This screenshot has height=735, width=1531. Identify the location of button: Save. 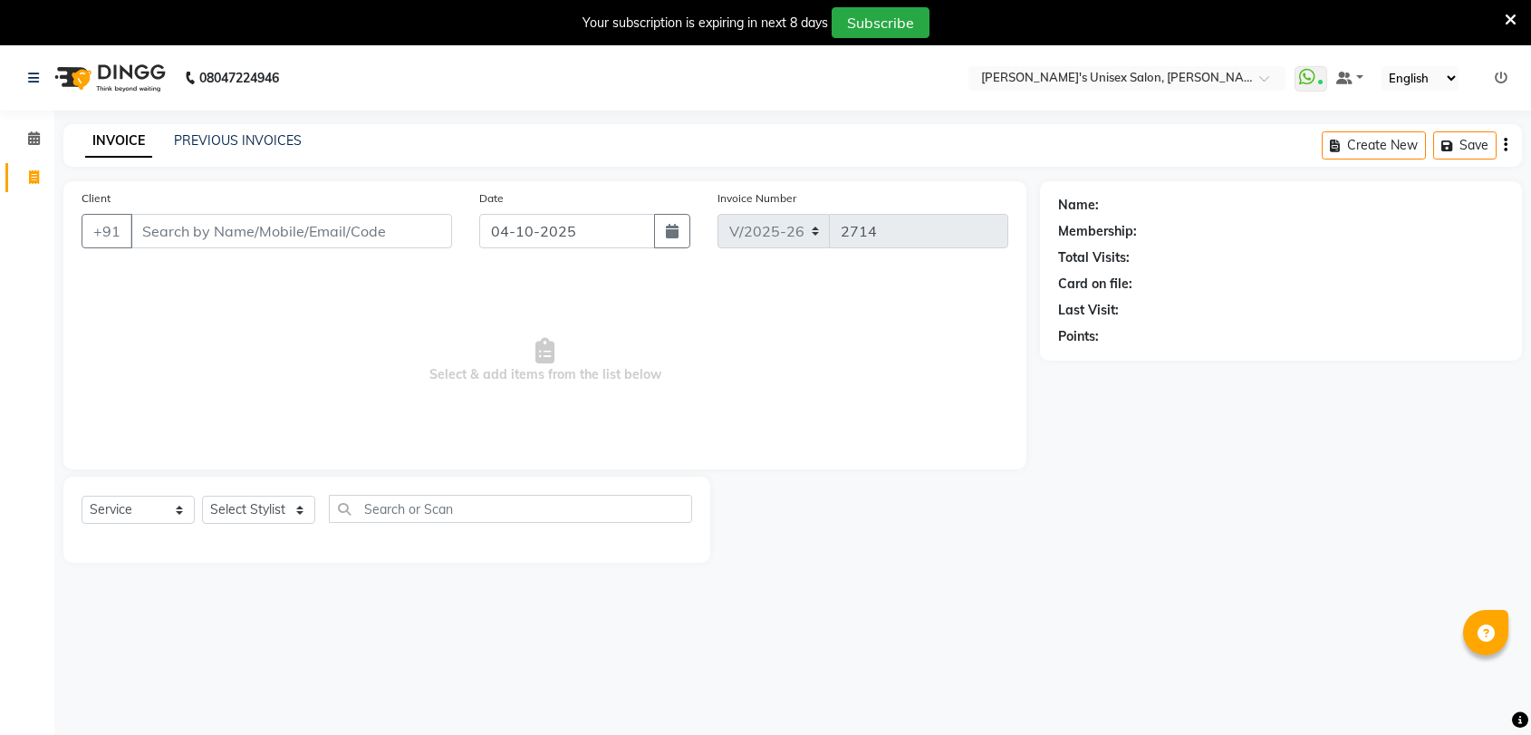
(1465, 145).